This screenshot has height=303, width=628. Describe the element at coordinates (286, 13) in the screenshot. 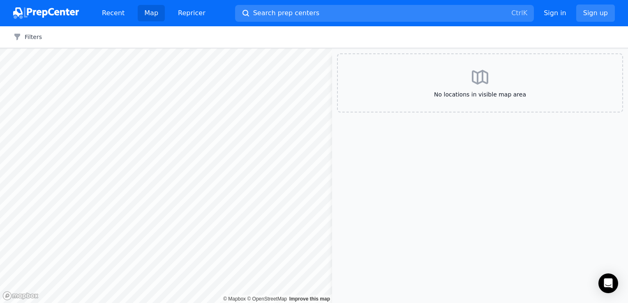

I see `span: Search prep centers` at that location.